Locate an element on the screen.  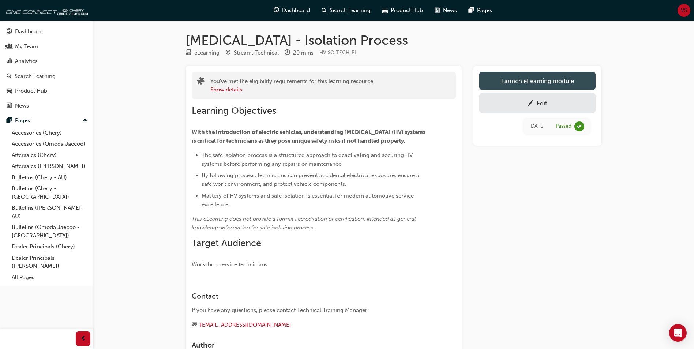
span: pencil-icon is located at coordinates (530, 104).